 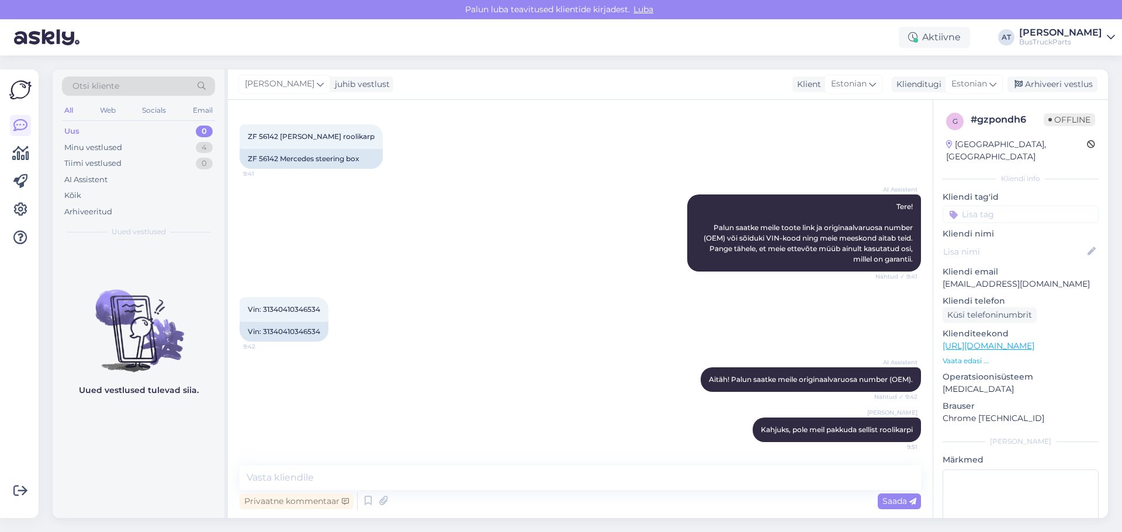 I want to click on img: Askly Logo, so click(x=20, y=90).